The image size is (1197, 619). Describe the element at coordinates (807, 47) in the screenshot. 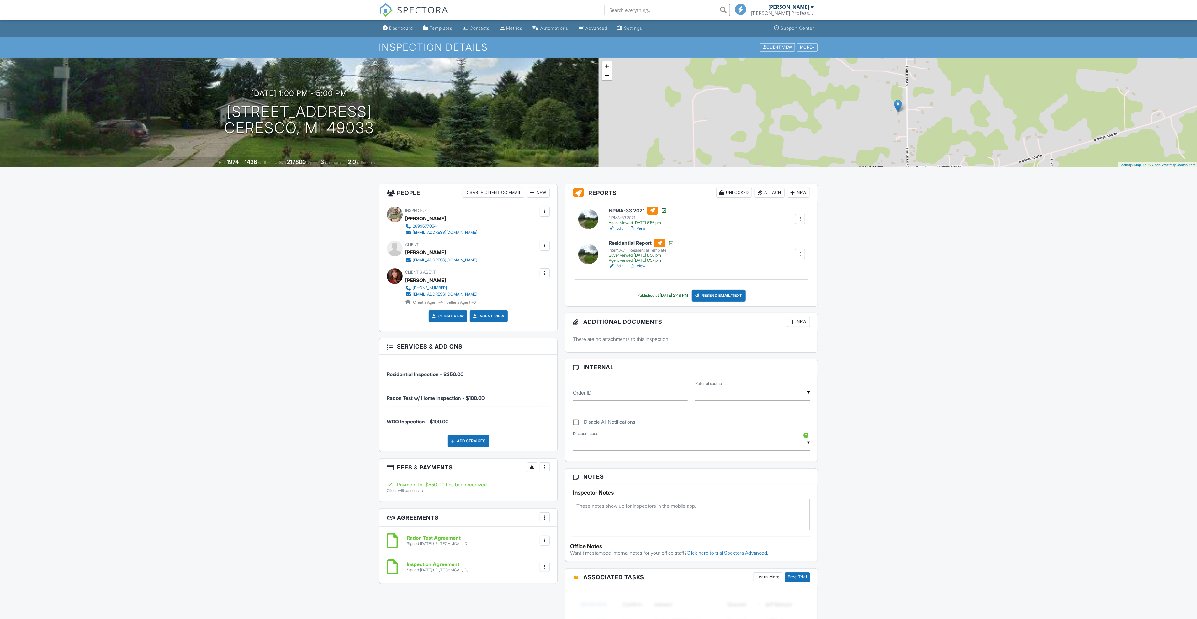

I see `div: More` at that location.